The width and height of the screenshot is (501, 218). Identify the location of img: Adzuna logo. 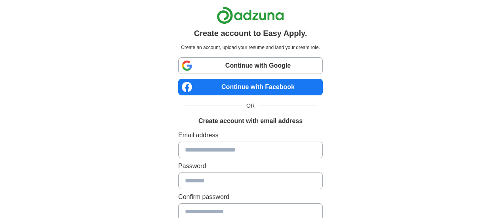
(250, 15).